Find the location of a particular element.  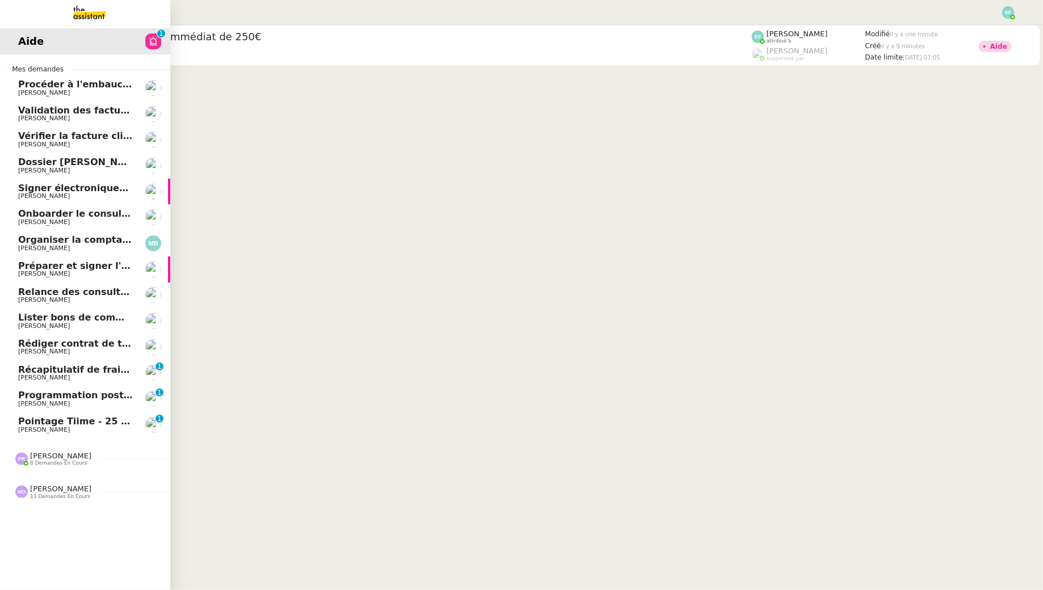

span: Vérifier la facture client Accetal is located at coordinates (99, 136).